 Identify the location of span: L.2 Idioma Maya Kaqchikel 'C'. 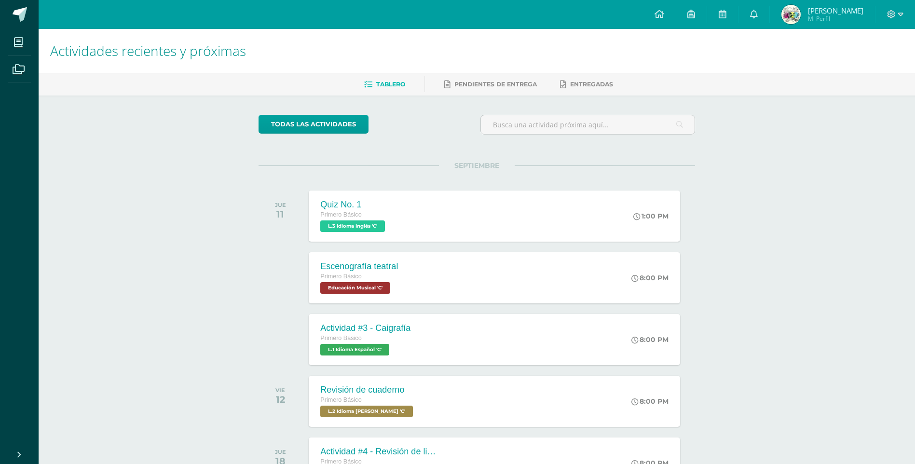
(367, 411).